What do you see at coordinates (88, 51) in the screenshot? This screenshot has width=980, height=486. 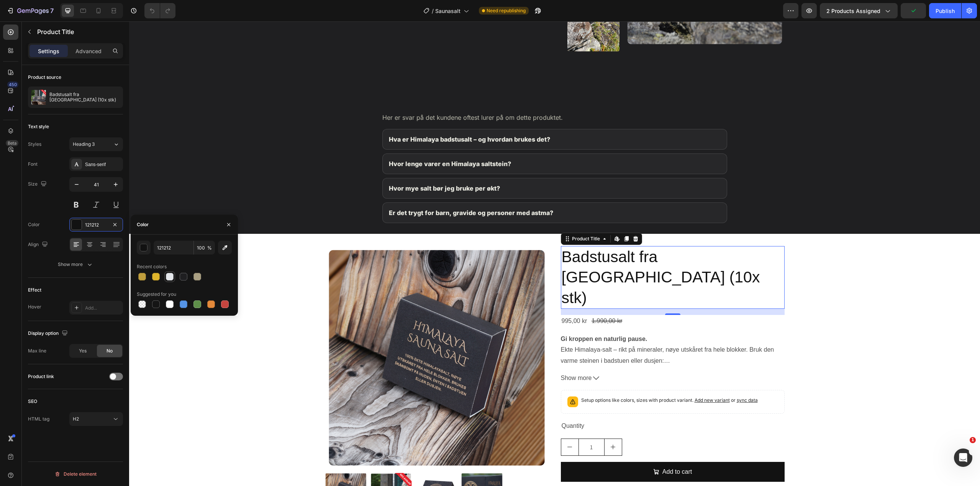 I see `p: Advanced` at bounding box center [88, 51].